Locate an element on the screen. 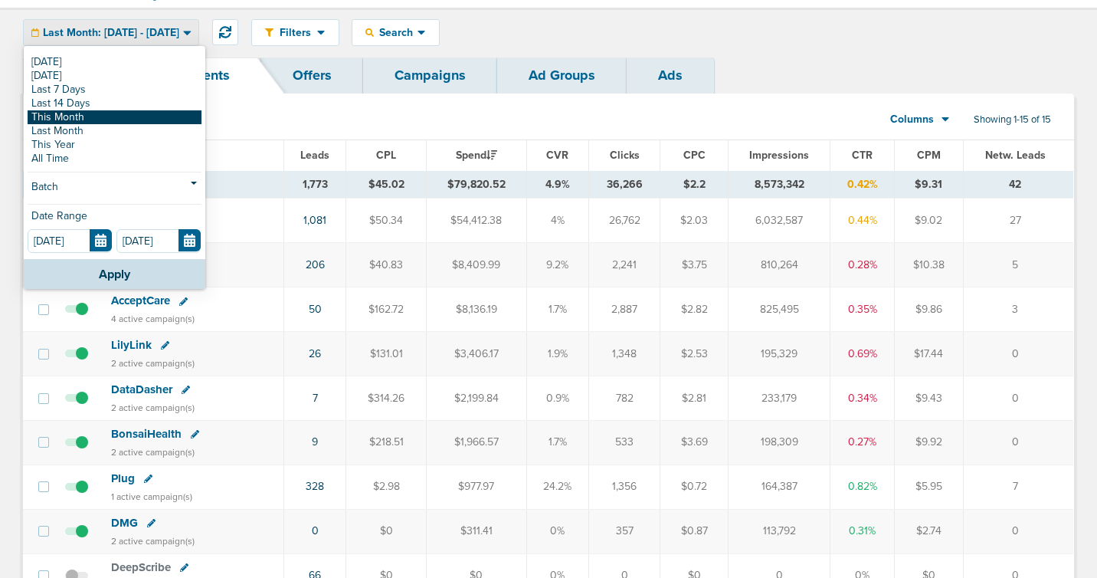 Image resolution: width=1097 pixels, height=578 pixels. td: $9.43 is located at coordinates (928, 398).